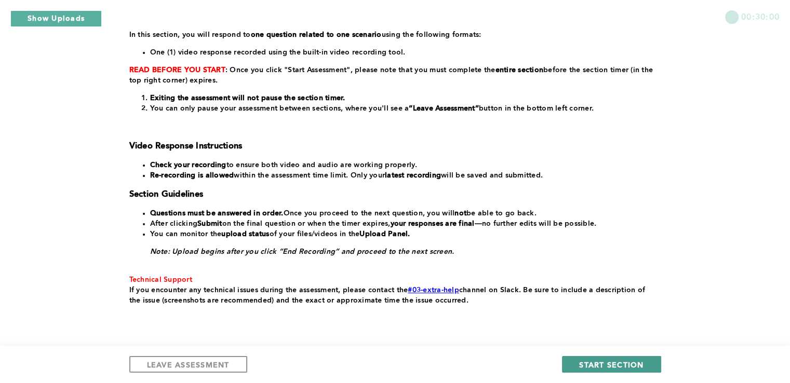 The image size is (790, 383). Describe the element at coordinates (216, 213) in the screenshot. I see `strong: Questions must be answered in order.` at that location.